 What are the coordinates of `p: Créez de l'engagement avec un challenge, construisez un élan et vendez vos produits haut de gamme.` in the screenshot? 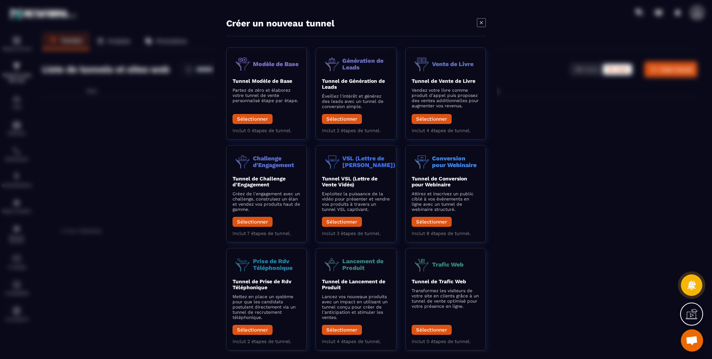 It's located at (266, 201).